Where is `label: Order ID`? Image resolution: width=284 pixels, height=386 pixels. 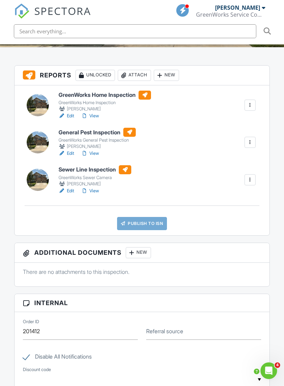
label: Order ID is located at coordinates (31, 321).